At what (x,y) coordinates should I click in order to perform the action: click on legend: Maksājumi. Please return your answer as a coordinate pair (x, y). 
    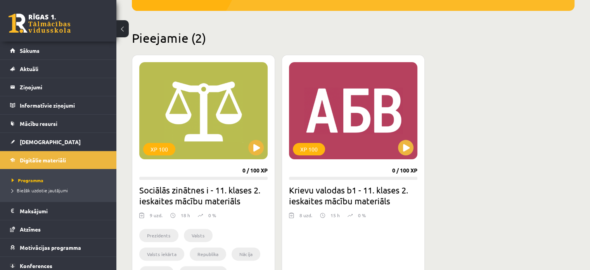
    Looking at the image, I should click on (63, 211).